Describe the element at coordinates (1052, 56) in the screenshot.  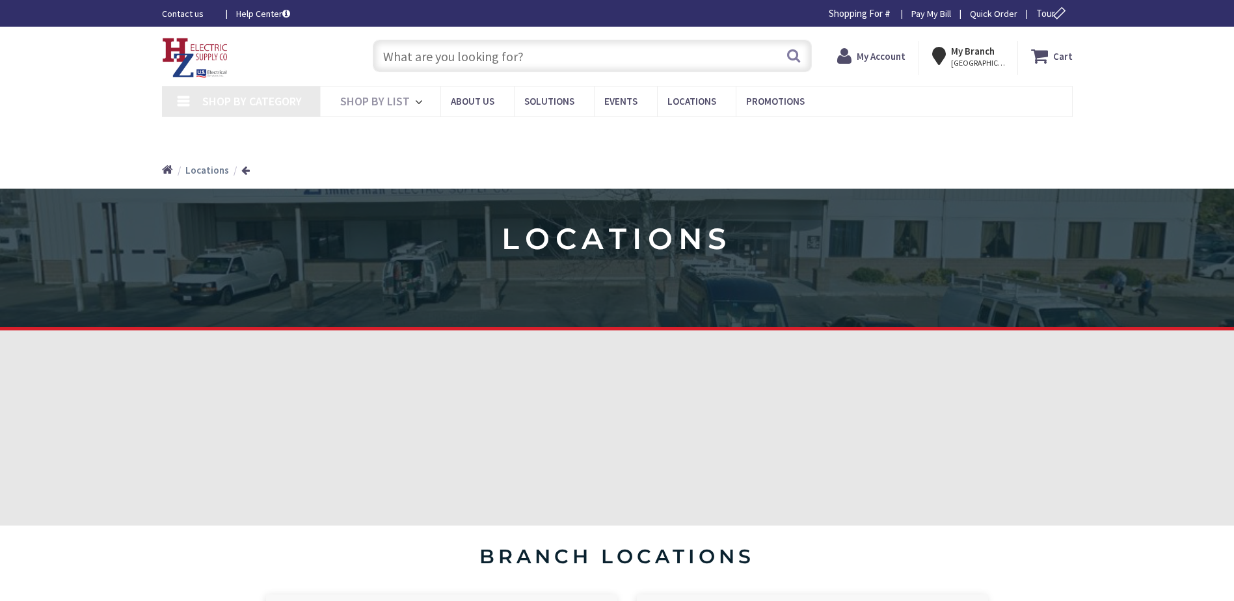
I see `a: Cart` at that location.